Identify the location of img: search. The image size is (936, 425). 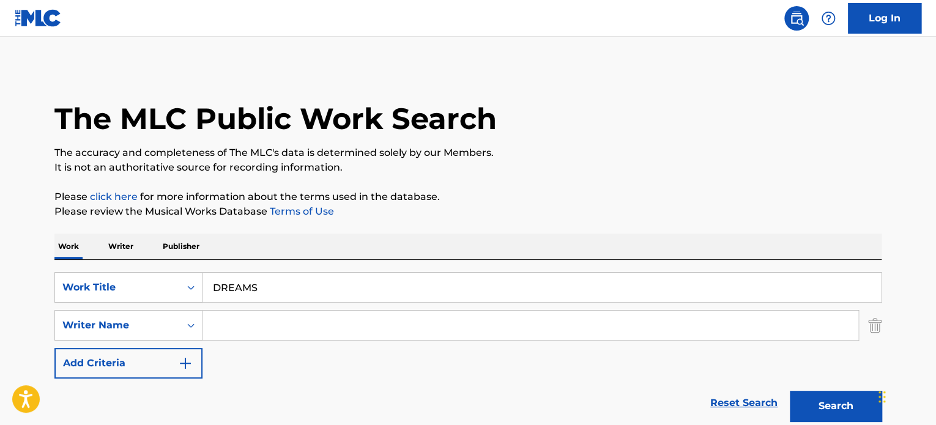
(797, 18).